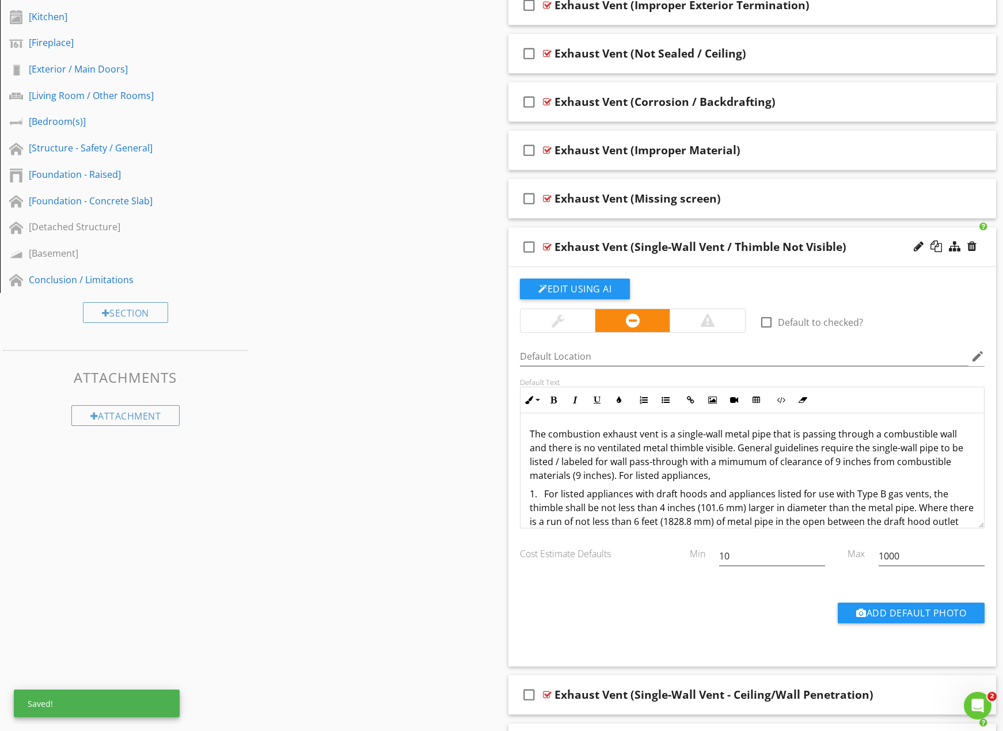 Image resolution: width=1003 pixels, height=731 pixels. Describe the element at coordinates (650, 54) in the screenshot. I see `div: Exhaust Vent (Not Sealed / Ceiling)` at that location.